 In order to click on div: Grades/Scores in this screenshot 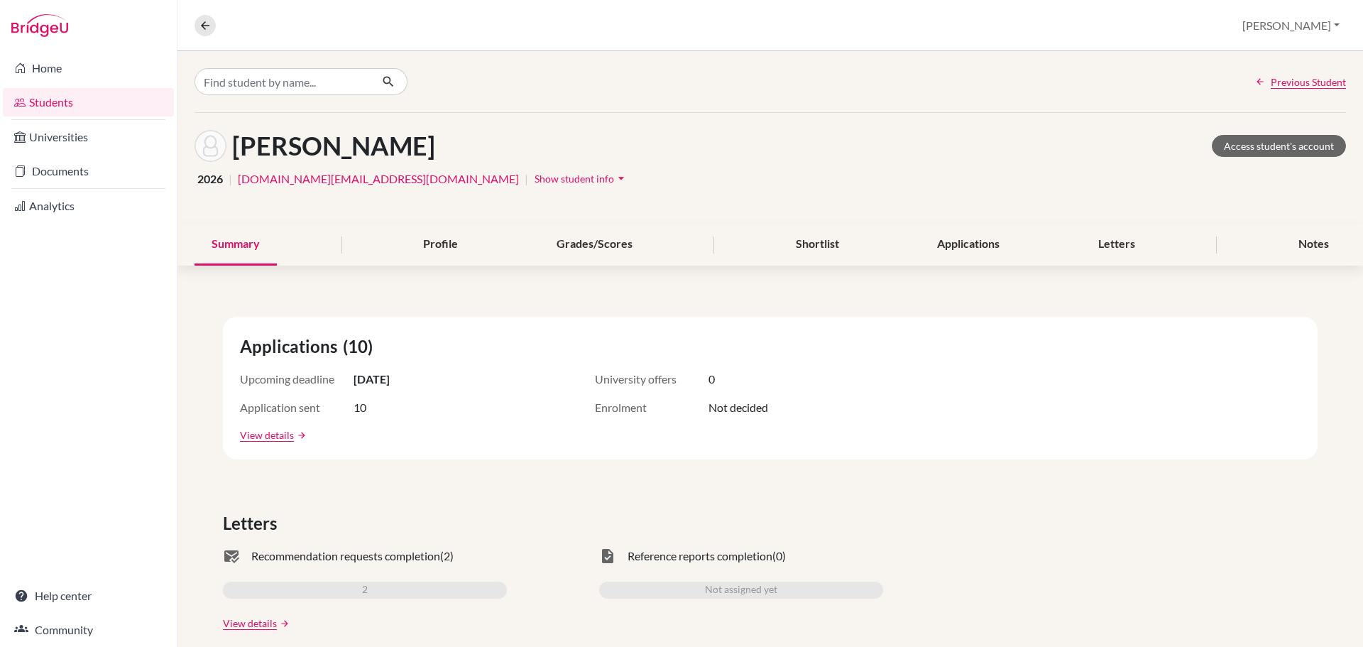, I will do `click(594, 244)`.